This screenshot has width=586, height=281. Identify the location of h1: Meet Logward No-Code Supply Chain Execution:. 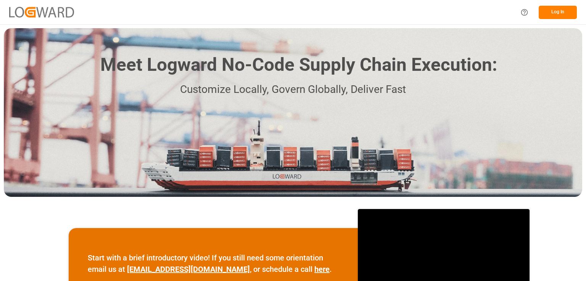
(299, 65).